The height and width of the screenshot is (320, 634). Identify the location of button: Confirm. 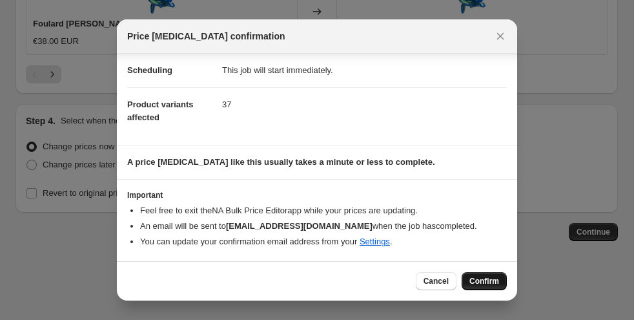
(485, 281).